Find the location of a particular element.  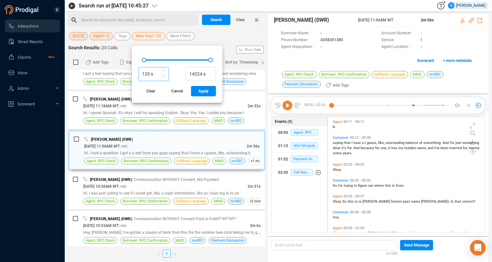

span: figure is located at coordinates (363, 185).